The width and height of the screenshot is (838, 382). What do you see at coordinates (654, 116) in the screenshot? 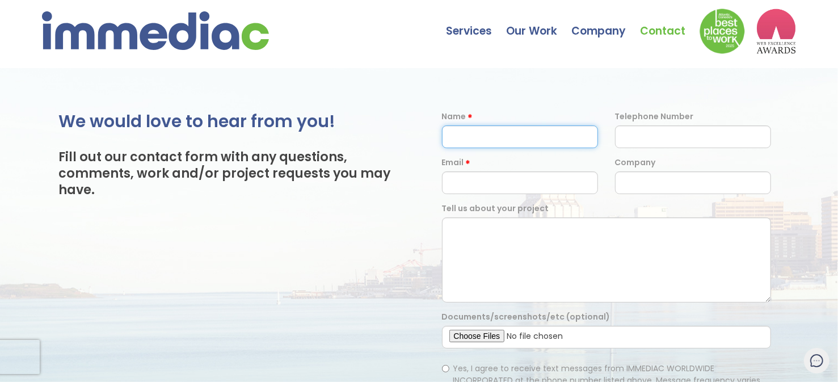
I see `label: Telephone Number` at bounding box center [654, 116].